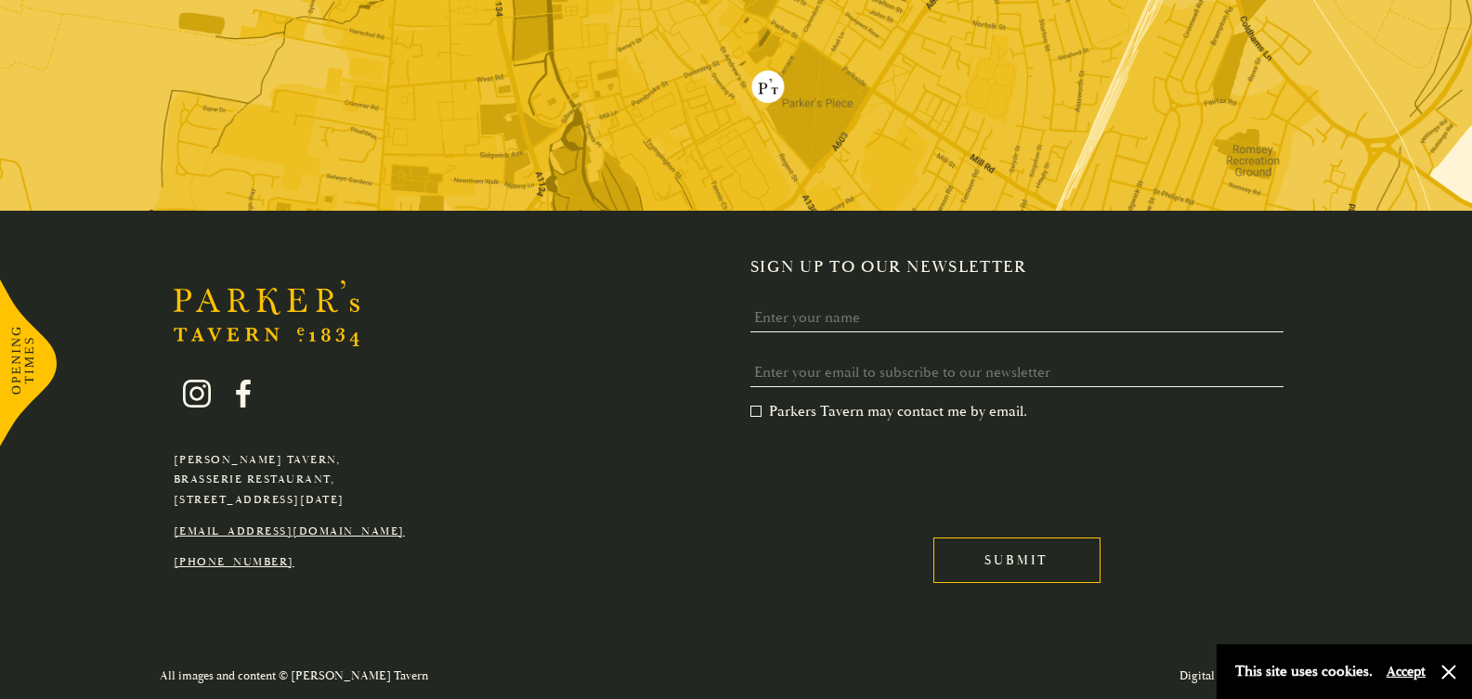 This screenshot has height=699, width=1472. What do you see at coordinates (1449, 673) in the screenshot?
I see `button: Close and accept` at bounding box center [1449, 673].